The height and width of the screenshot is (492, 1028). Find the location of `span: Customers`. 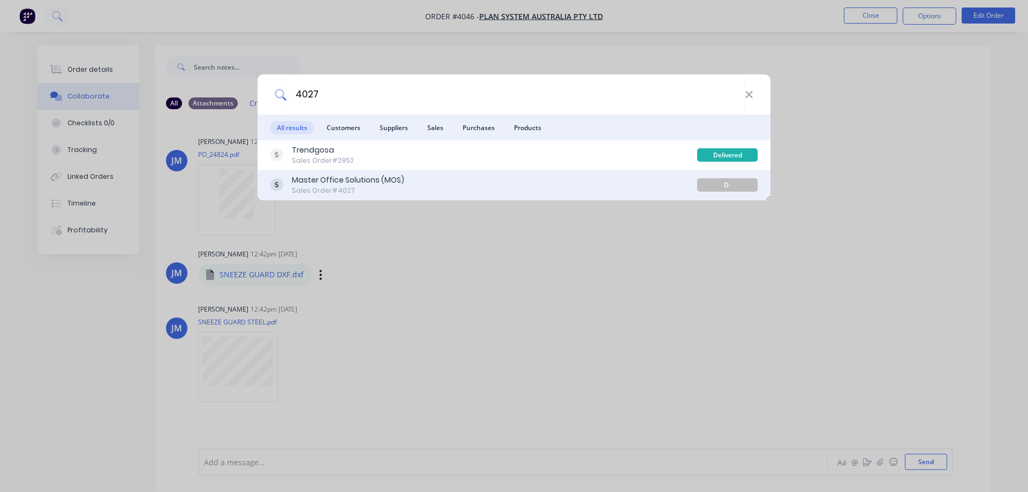

span: Customers is located at coordinates (343, 127).